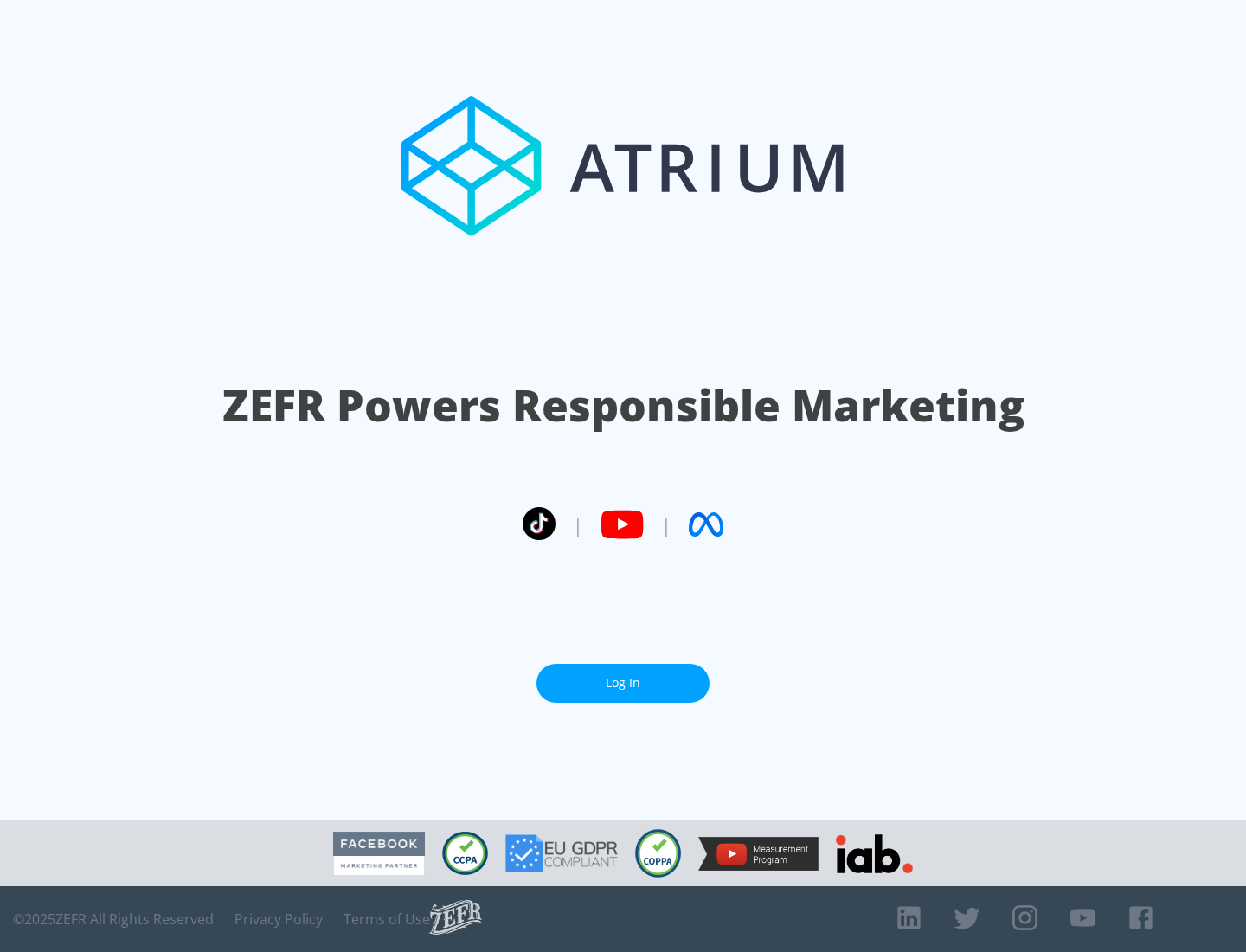  What do you see at coordinates (758, 854) in the screenshot?
I see `img: YouTube Measurement Program` at bounding box center [758, 854].